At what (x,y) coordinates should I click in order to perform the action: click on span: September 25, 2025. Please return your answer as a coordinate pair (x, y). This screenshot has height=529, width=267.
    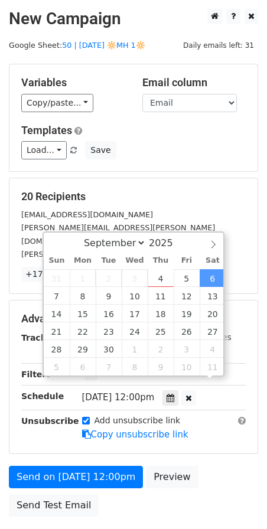
    Looking at the image, I should click on (161, 331).